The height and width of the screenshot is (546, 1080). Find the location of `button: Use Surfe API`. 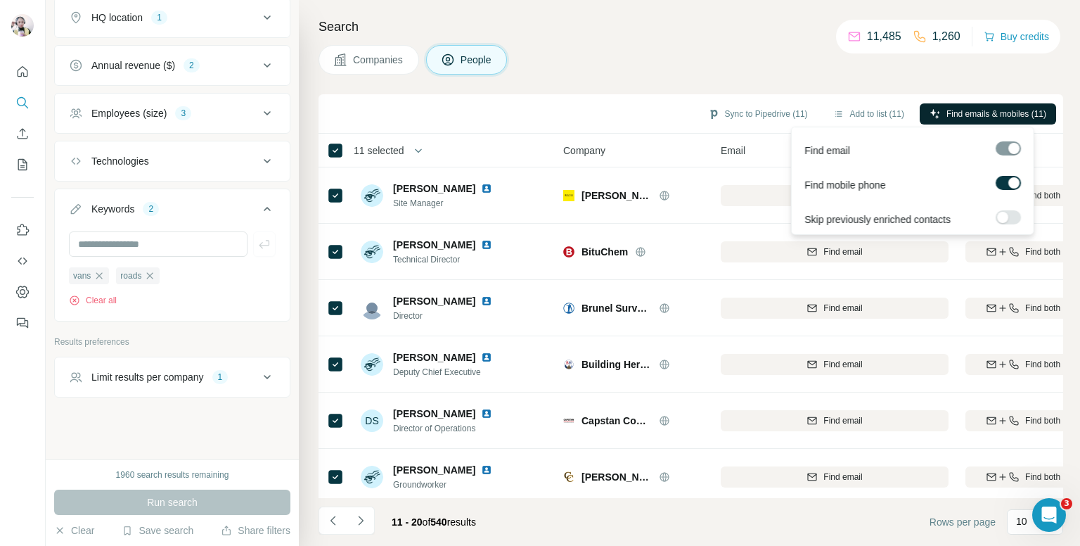

button: Use Surfe API is located at coordinates (23, 261).